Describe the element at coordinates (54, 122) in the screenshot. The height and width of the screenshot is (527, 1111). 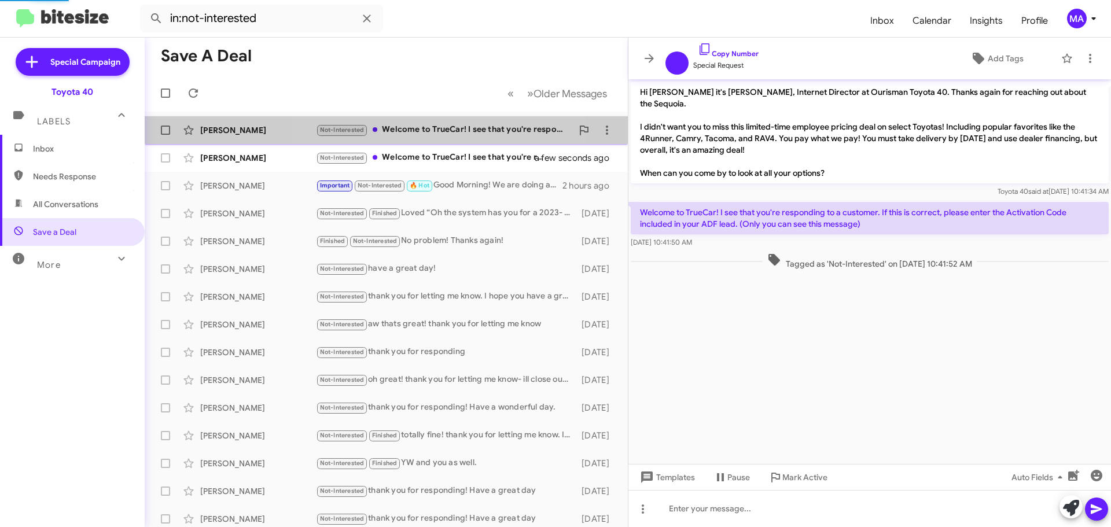
I see `span: Labels` at that location.